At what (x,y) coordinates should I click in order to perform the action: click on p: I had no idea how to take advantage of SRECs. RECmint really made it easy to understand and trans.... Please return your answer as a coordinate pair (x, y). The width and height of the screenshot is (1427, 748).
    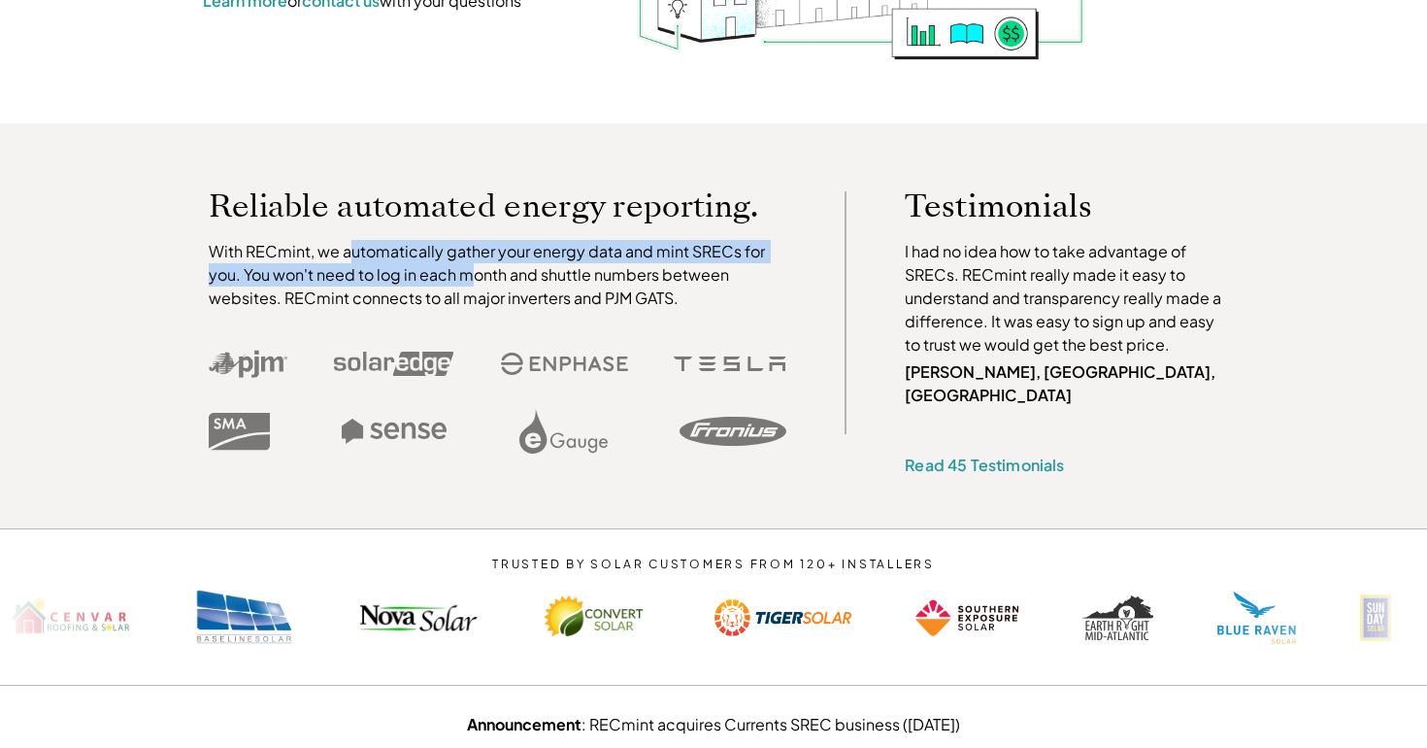
    Looking at the image, I should click on (1068, 298).